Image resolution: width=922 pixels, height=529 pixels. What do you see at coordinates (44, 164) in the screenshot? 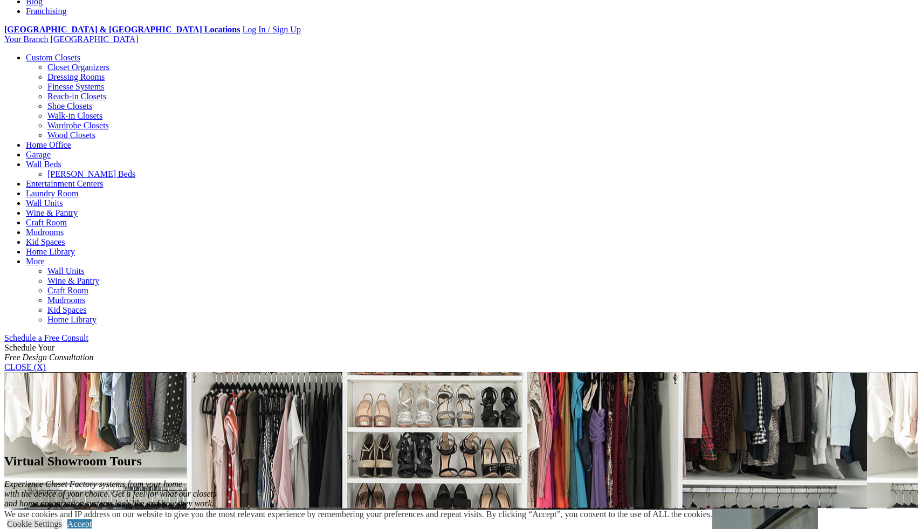
I see `a: Wall Beds` at bounding box center [44, 164].